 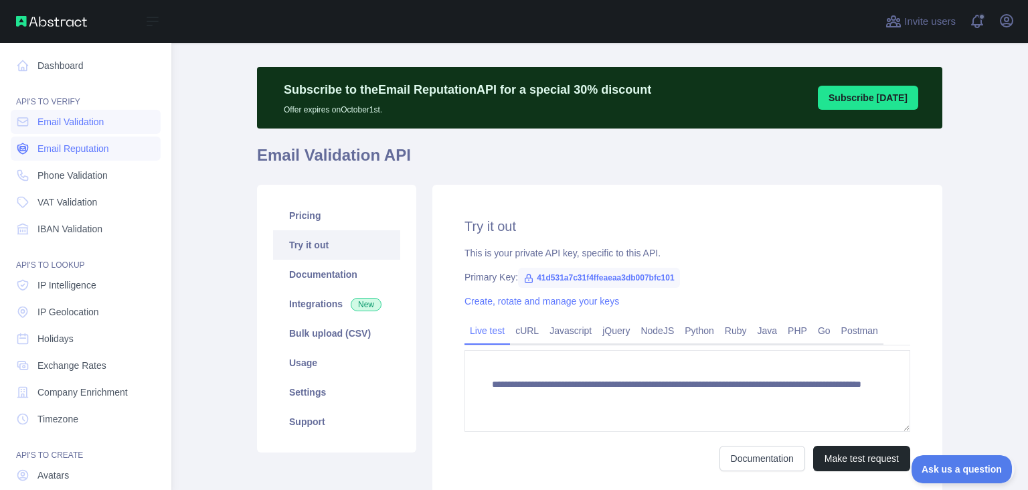 I want to click on span: Exchange Rates, so click(x=72, y=365).